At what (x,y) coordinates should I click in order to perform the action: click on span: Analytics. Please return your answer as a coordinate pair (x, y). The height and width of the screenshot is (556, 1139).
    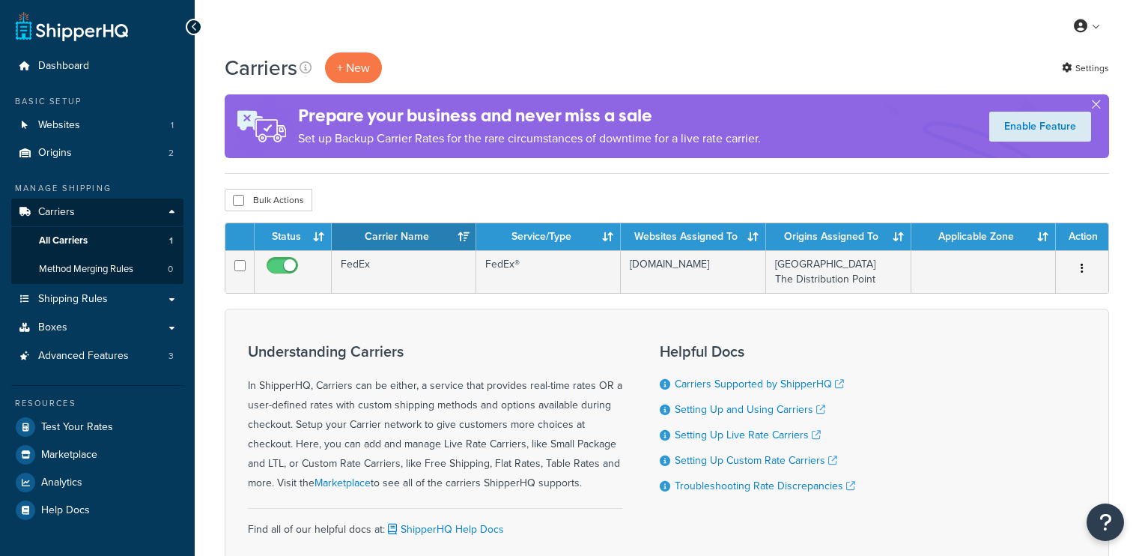
    Looking at the image, I should click on (61, 482).